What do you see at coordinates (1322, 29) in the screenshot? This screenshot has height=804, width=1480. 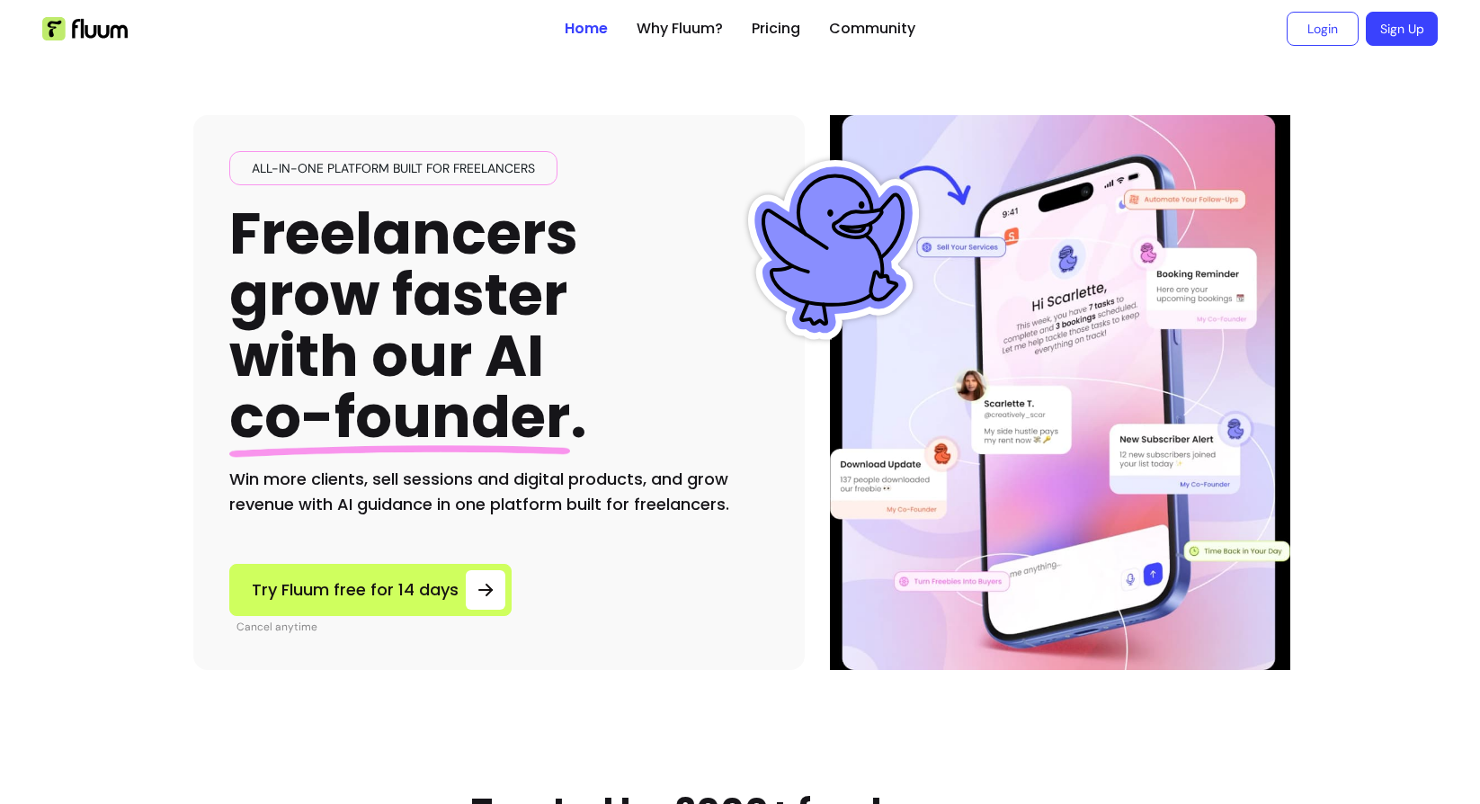 I see `a: Login` at bounding box center [1322, 29].